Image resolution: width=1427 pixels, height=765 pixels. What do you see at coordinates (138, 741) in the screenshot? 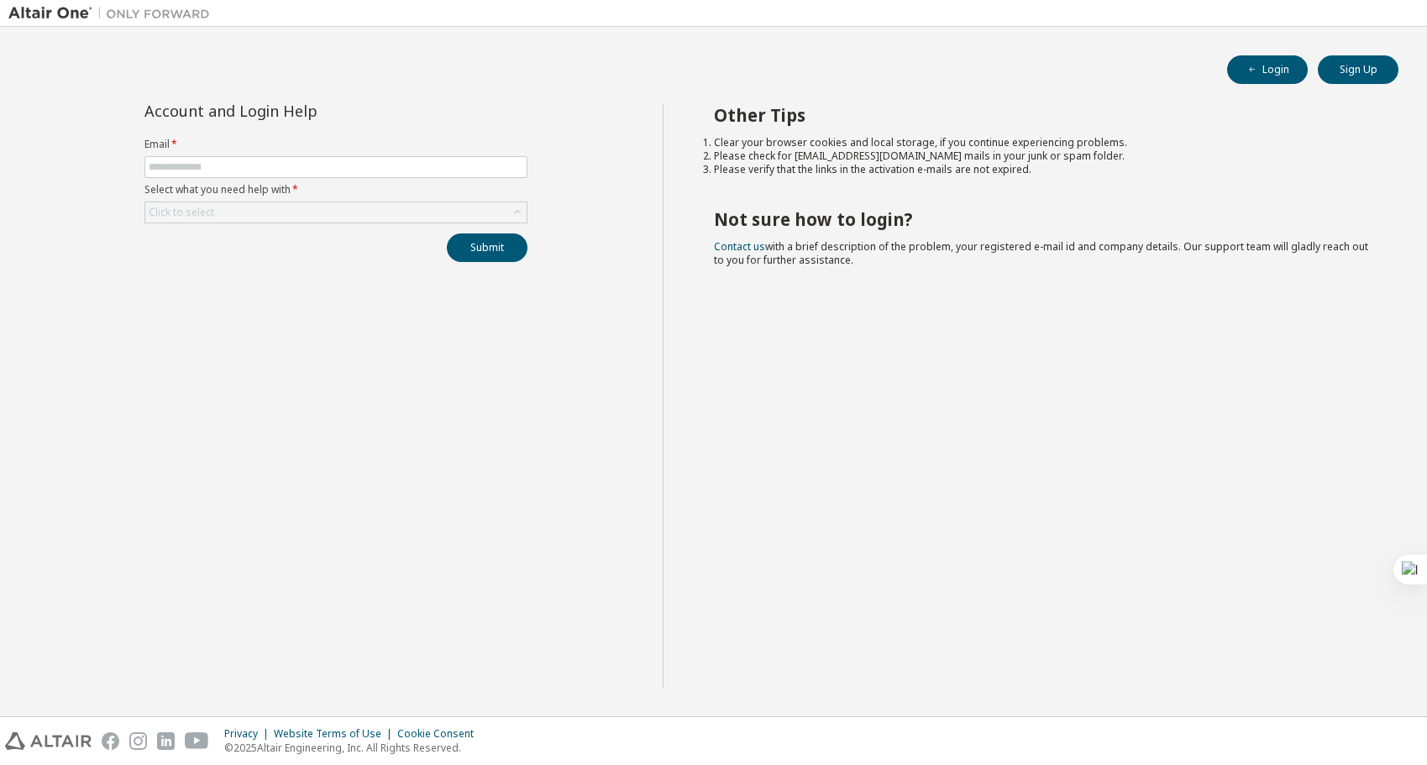
I see `img: instagram.svg` at bounding box center [138, 741].